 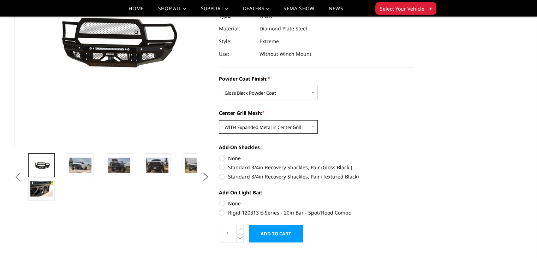 What do you see at coordinates (316, 176) in the screenshot?
I see `label: Standard 3/4in Recovery Shackles, Pair (Textured Black)` at bounding box center [316, 176].